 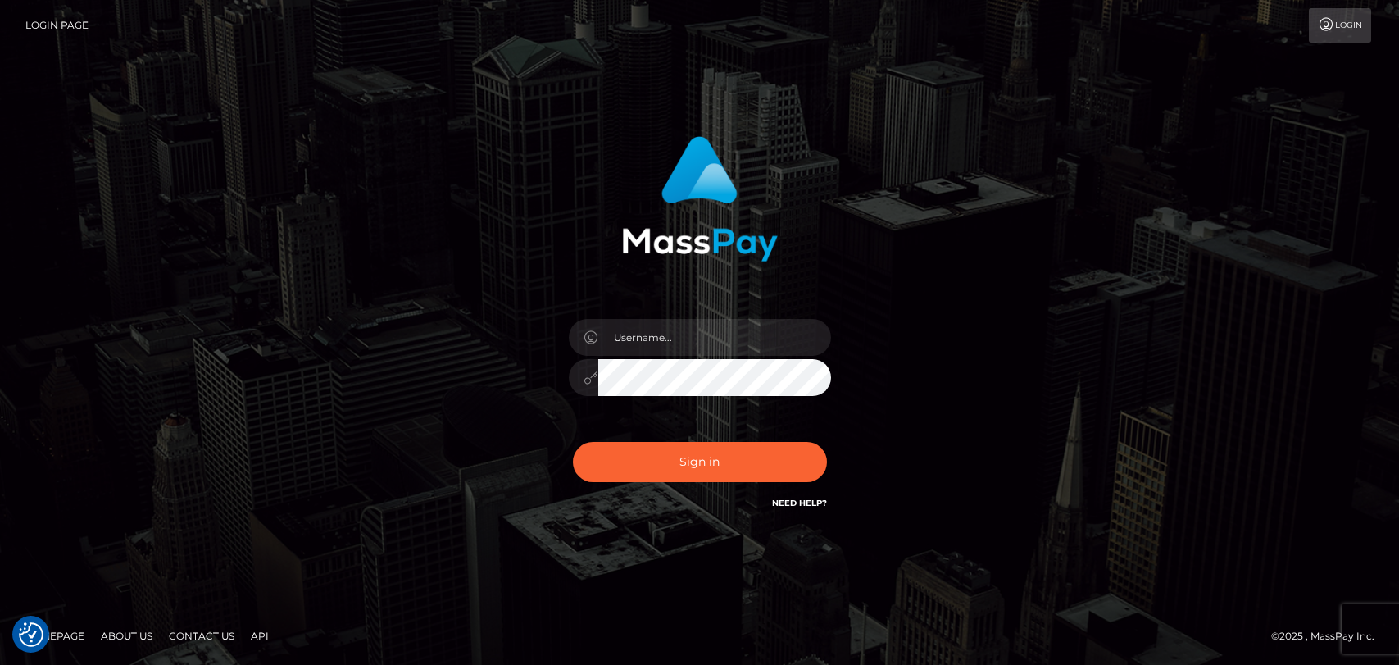 What do you see at coordinates (260, 635) in the screenshot?
I see `a: API` at bounding box center [260, 635].